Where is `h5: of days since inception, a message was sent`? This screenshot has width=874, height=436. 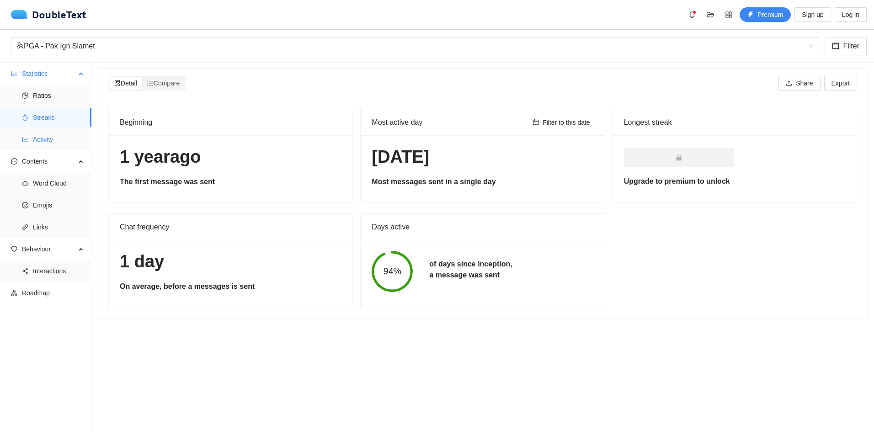
h5: of days since inception, a message was sent is located at coordinates (471, 270).